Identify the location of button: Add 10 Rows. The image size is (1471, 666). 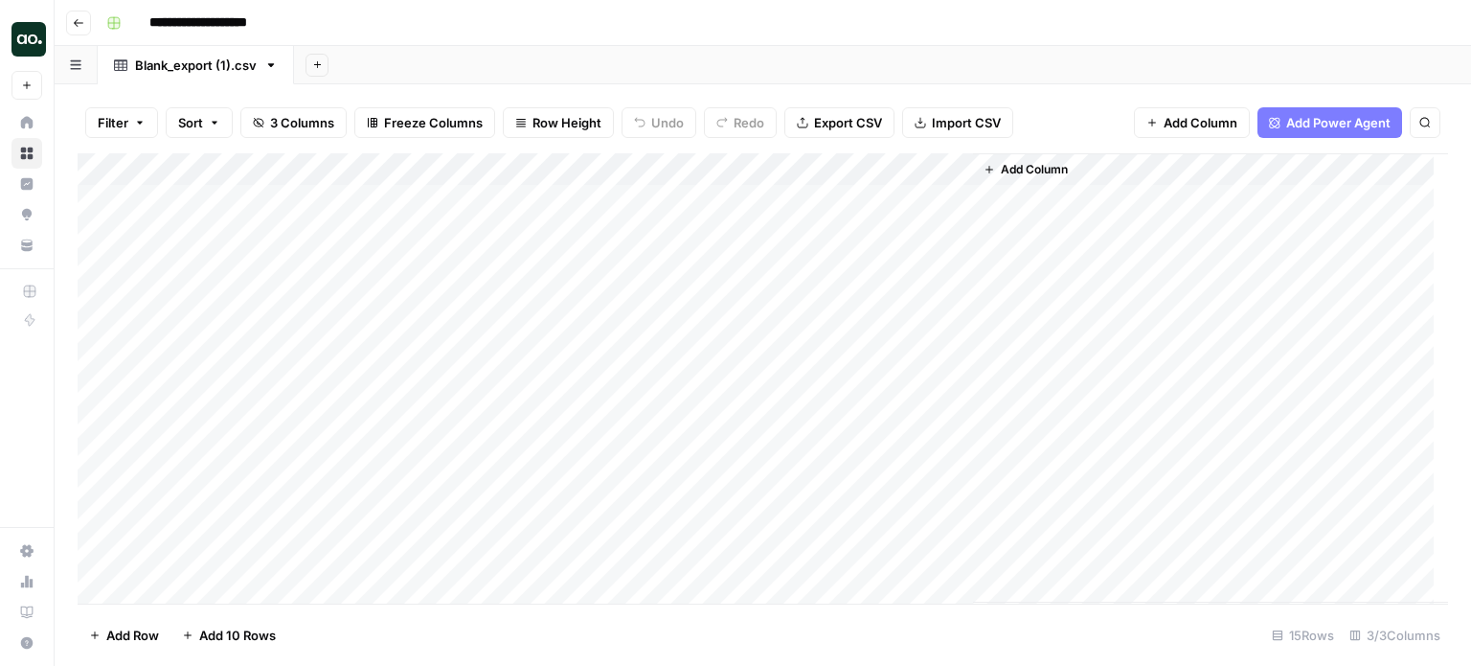
(229, 635).